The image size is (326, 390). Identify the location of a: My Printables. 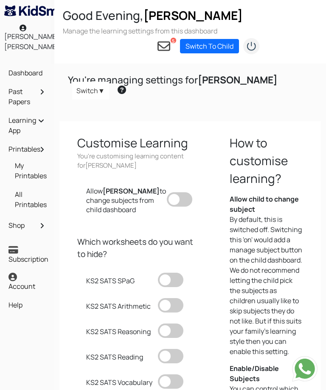
(29, 171).